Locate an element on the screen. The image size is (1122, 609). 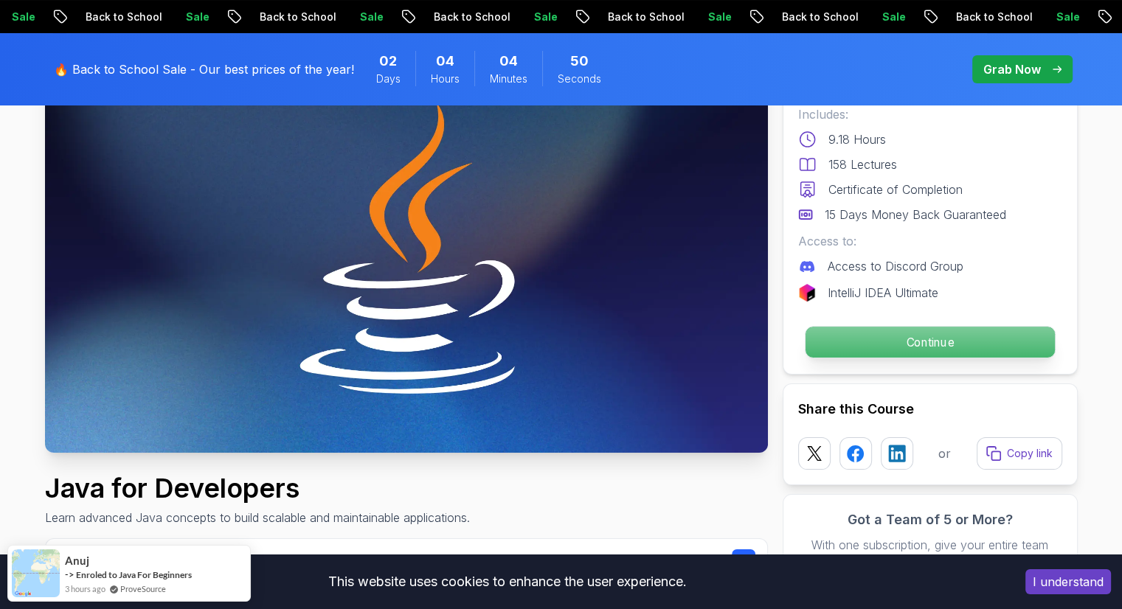
img: java-for-developers_thumbnail is located at coordinates (406, 249).